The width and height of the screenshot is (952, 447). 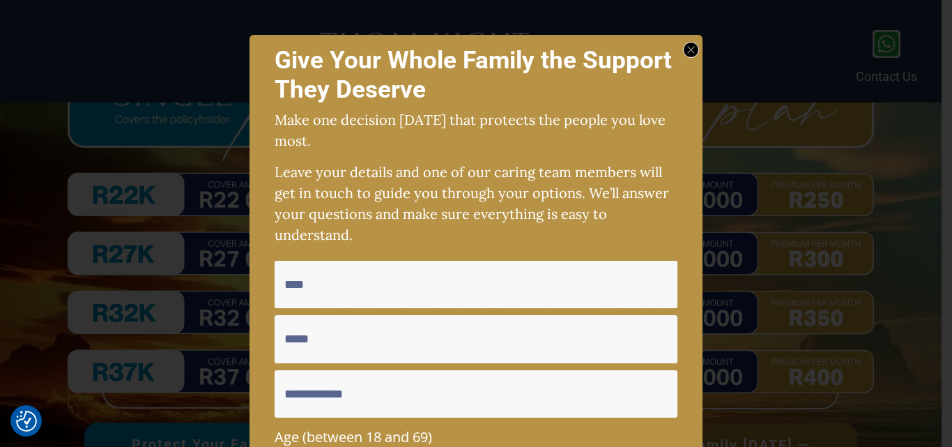 What do you see at coordinates (26, 421) in the screenshot?
I see `img: Revisit consent button` at bounding box center [26, 421].